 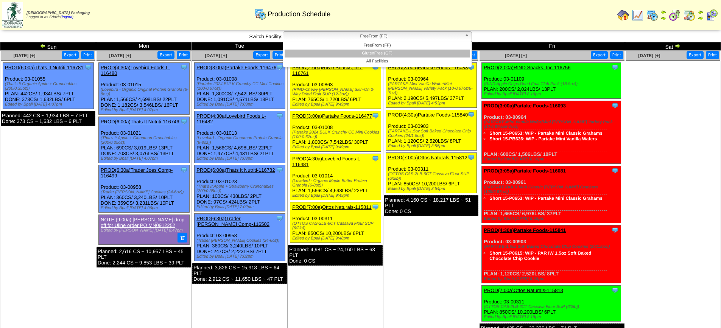 I want to click on li: All Facilities, so click(x=377, y=61).